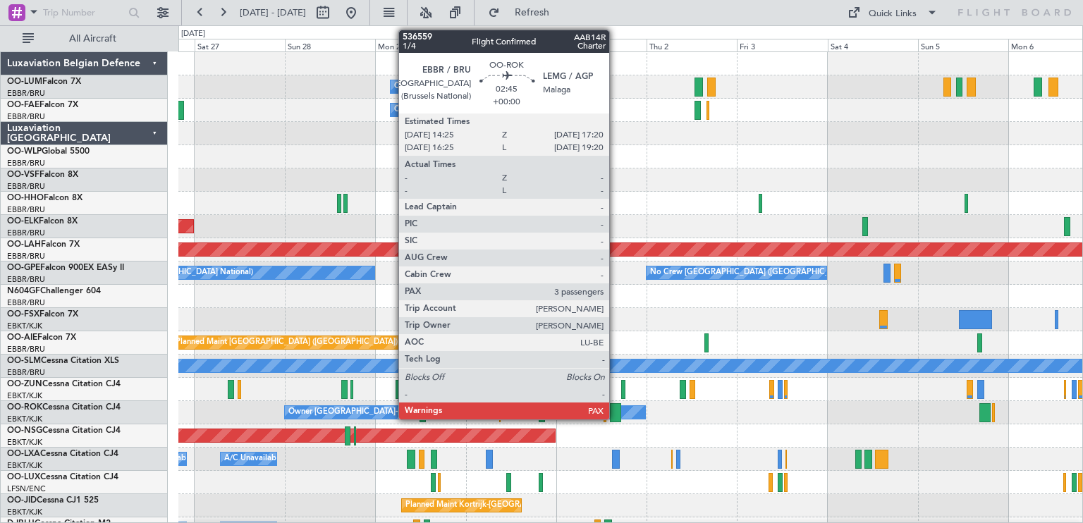  Describe the element at coordinates (892, 14) in the screenshot. I see `div: Quick Links` at that location.